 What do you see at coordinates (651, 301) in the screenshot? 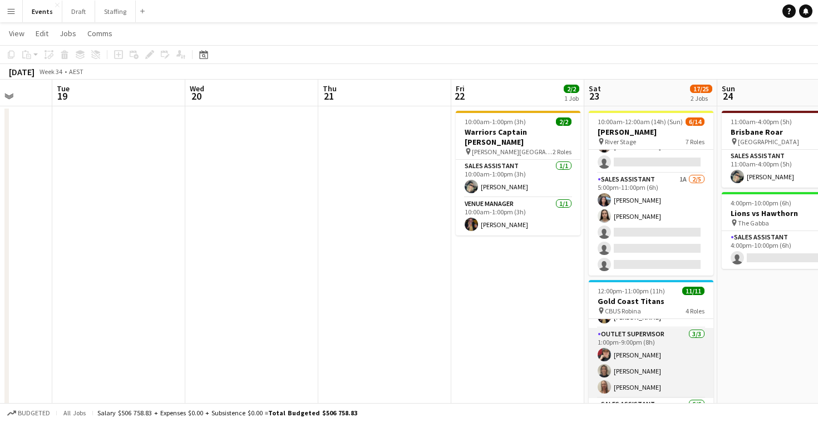
I see `h3: Gold Coast Titans` at bounding box center [651, 301].